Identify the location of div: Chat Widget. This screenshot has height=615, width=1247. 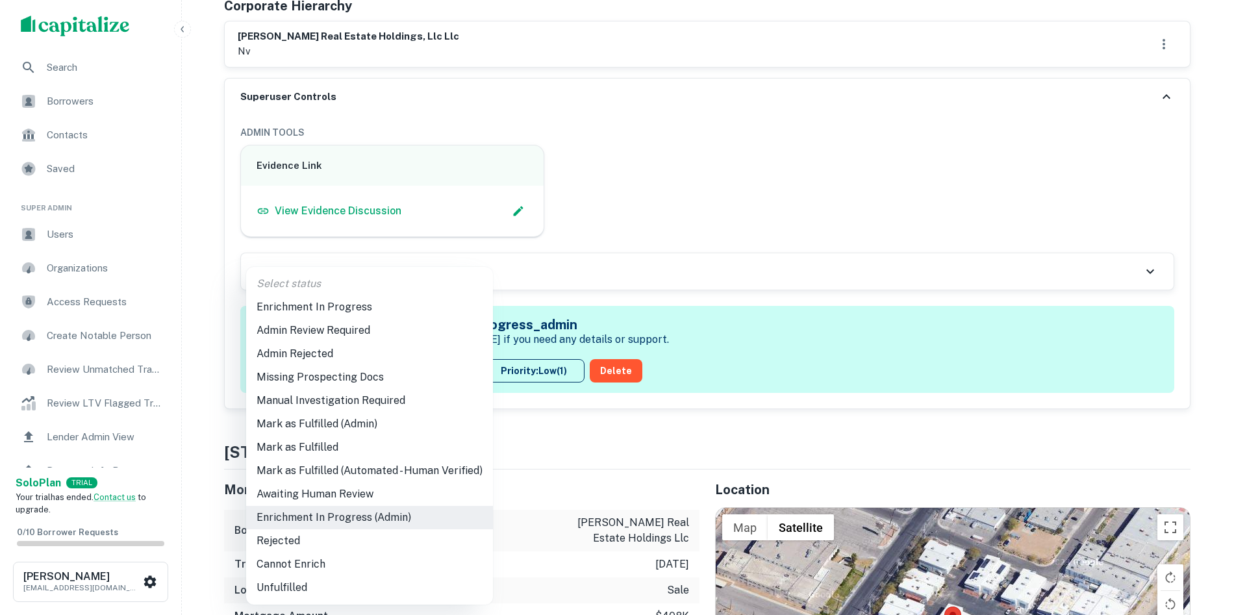
(1214, 542).